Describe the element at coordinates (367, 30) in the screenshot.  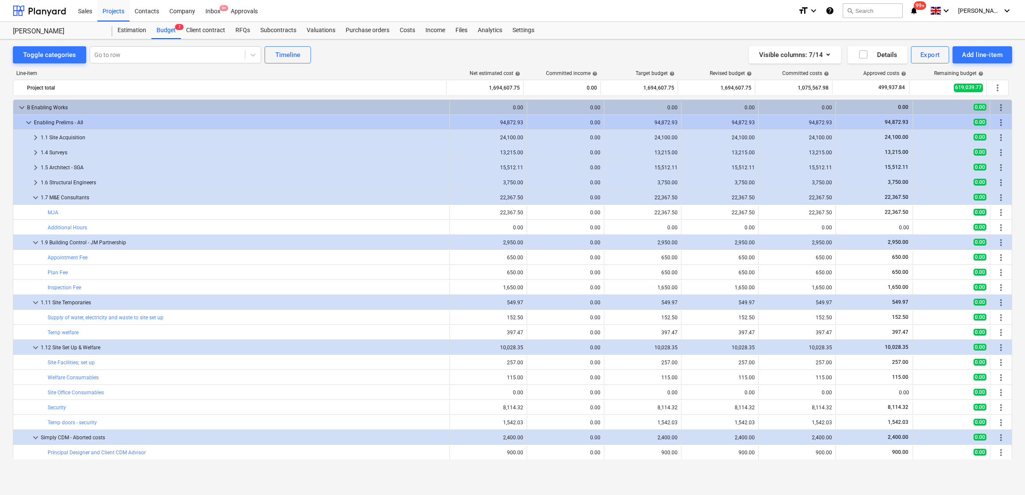
I see `div: Purchase orders` at that location.